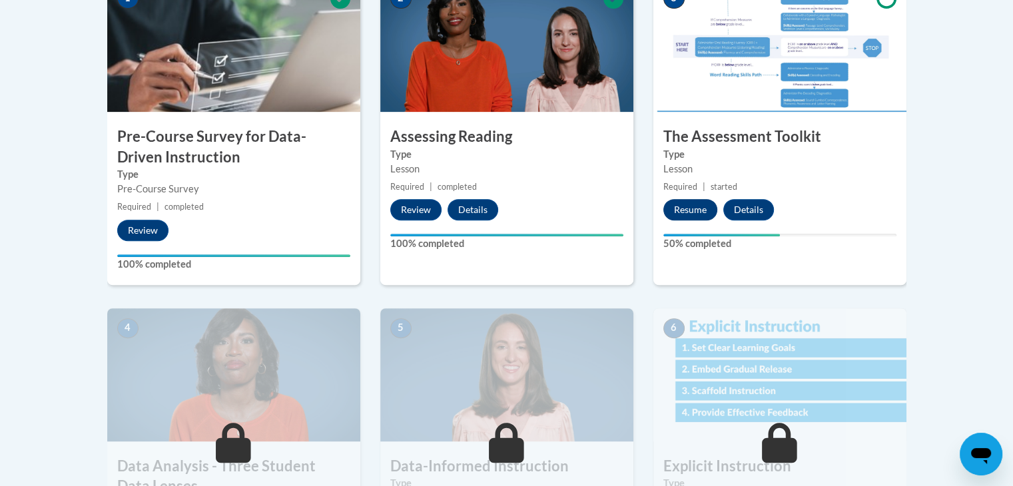 This screenshot has width=1013, height=486. What do you see at coordinates (780, 137) in the screenshot?
I see `h3: The Assessment Toolkit` at bounding box center [780, 137].